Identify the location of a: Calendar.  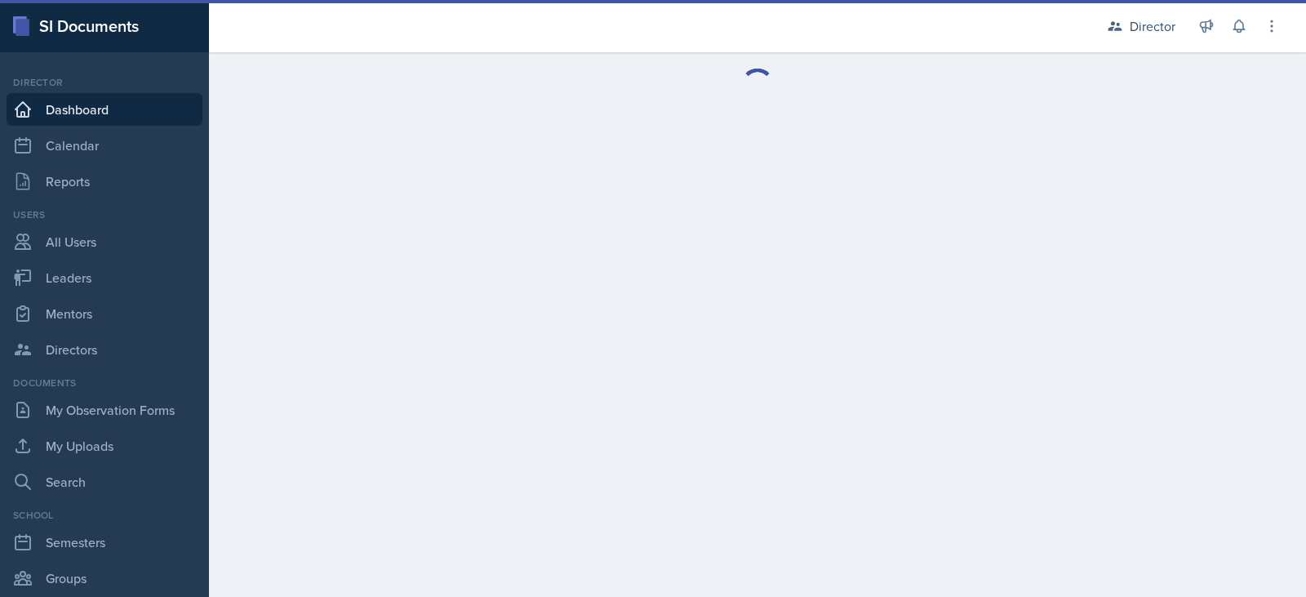
(104, 145).